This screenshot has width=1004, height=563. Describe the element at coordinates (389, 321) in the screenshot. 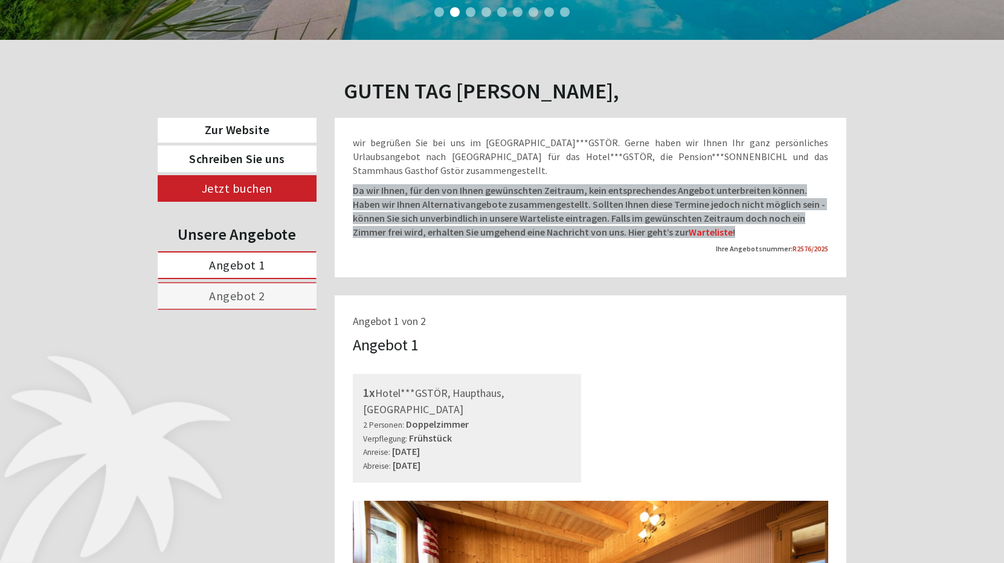

I see `span: Angebot 1 von 2` at that location.